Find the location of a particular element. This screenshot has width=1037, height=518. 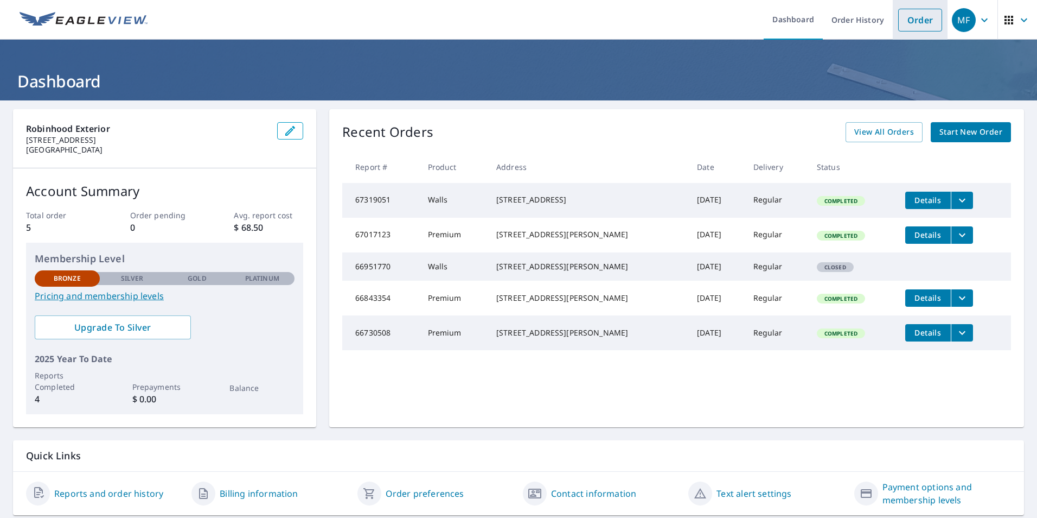

p: Gold is located at coordinates (197, 278).